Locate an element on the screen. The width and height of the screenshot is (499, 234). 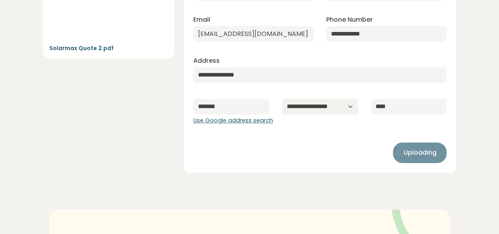
p: Solarmax Quote 2.pdf is located at coordinates (109, 48).